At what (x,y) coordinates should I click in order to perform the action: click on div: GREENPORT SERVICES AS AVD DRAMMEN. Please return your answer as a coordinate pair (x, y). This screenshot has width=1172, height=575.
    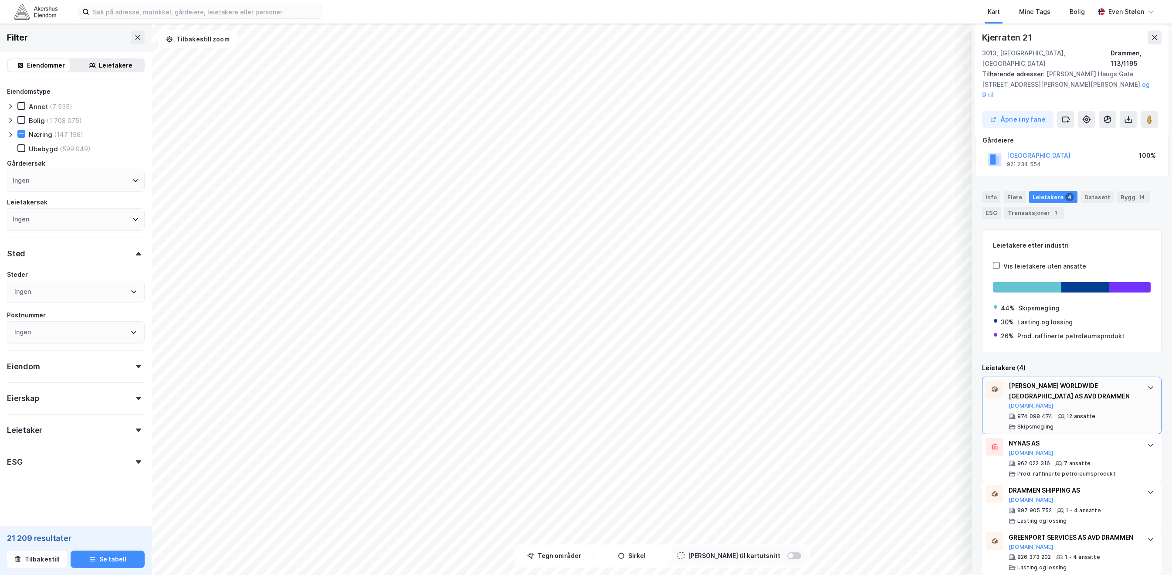
    Looking at the image, I should click on (1074, 537).